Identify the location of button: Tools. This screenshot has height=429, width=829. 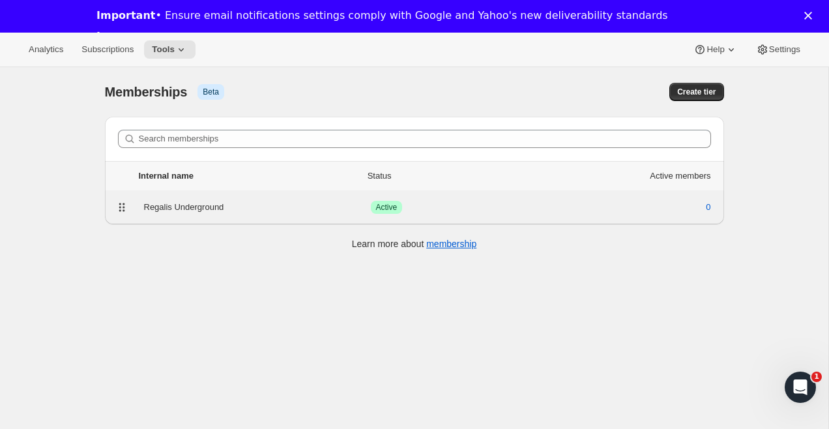
(169, 50).